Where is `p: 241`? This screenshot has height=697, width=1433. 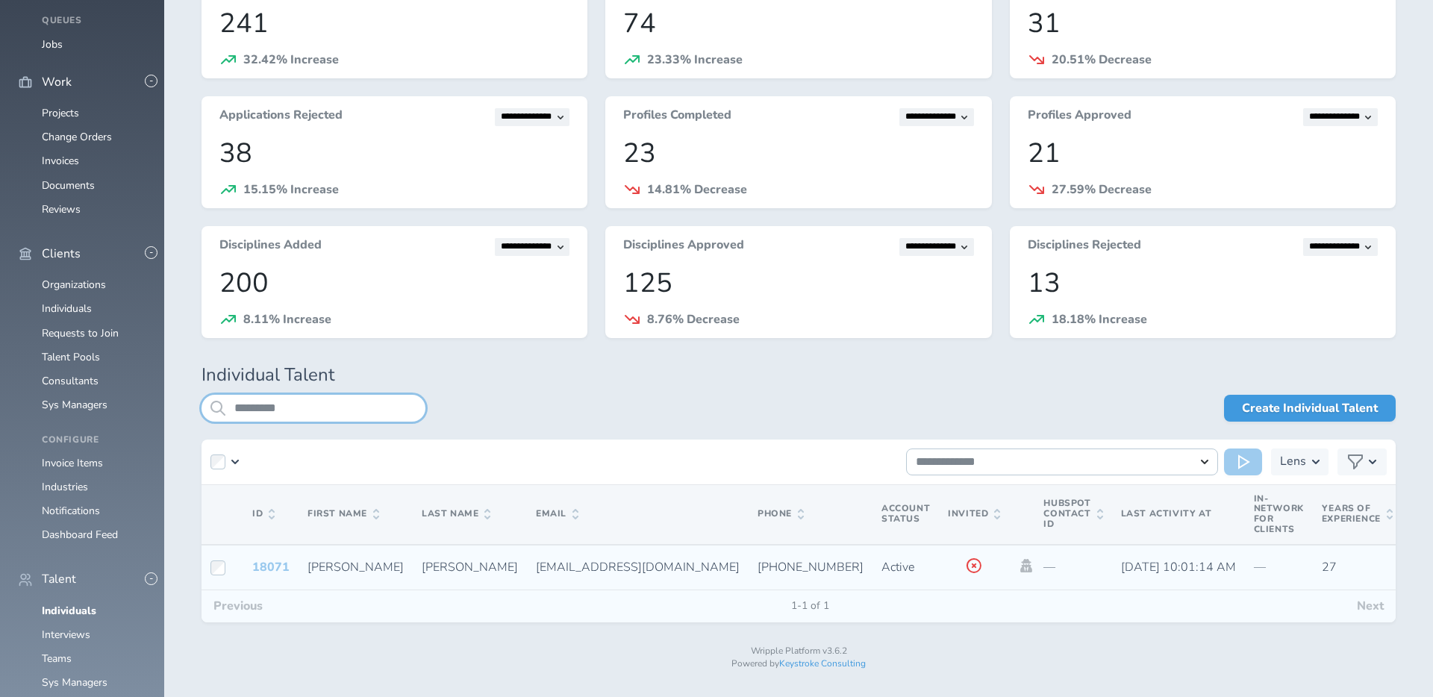
p: 241 is located at coordinates (394, 23).